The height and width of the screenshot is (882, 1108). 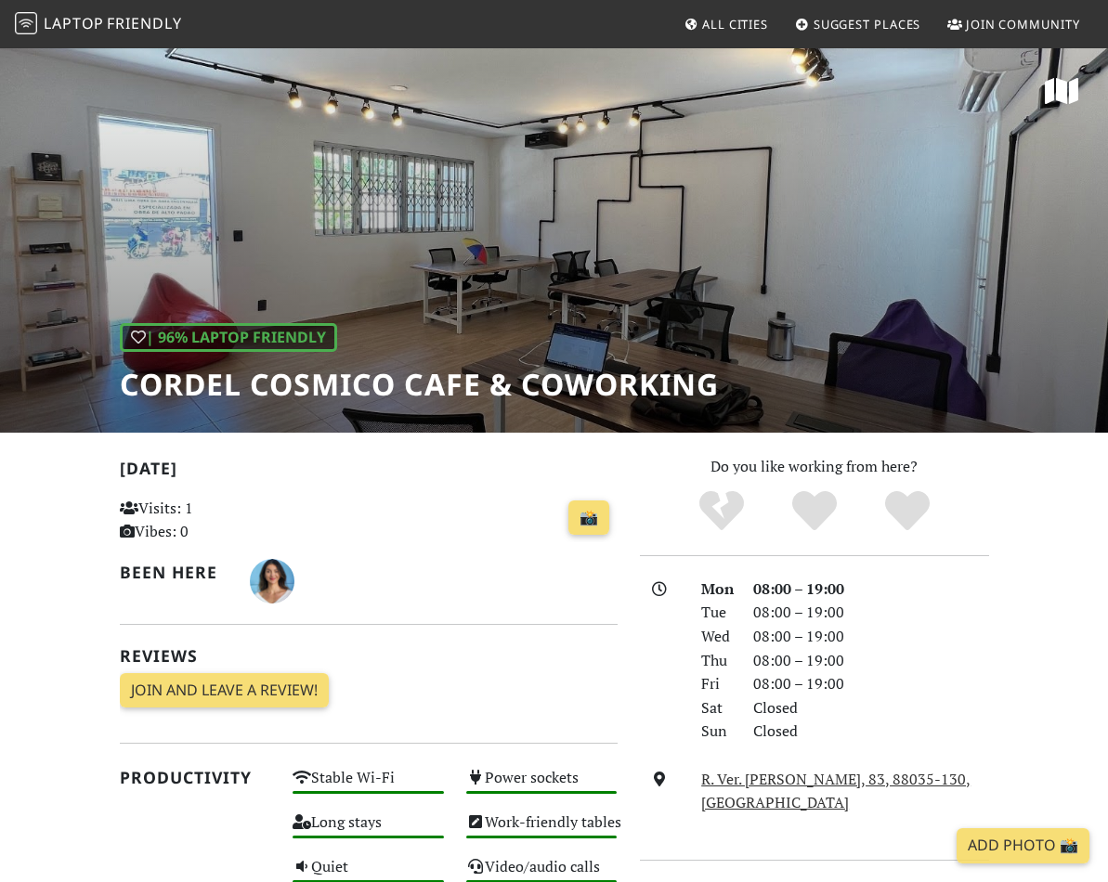 What do you see at coordinates (541, 787) in the screenshot?
I see `div: Power sockets` at bounding box center [541, 787].